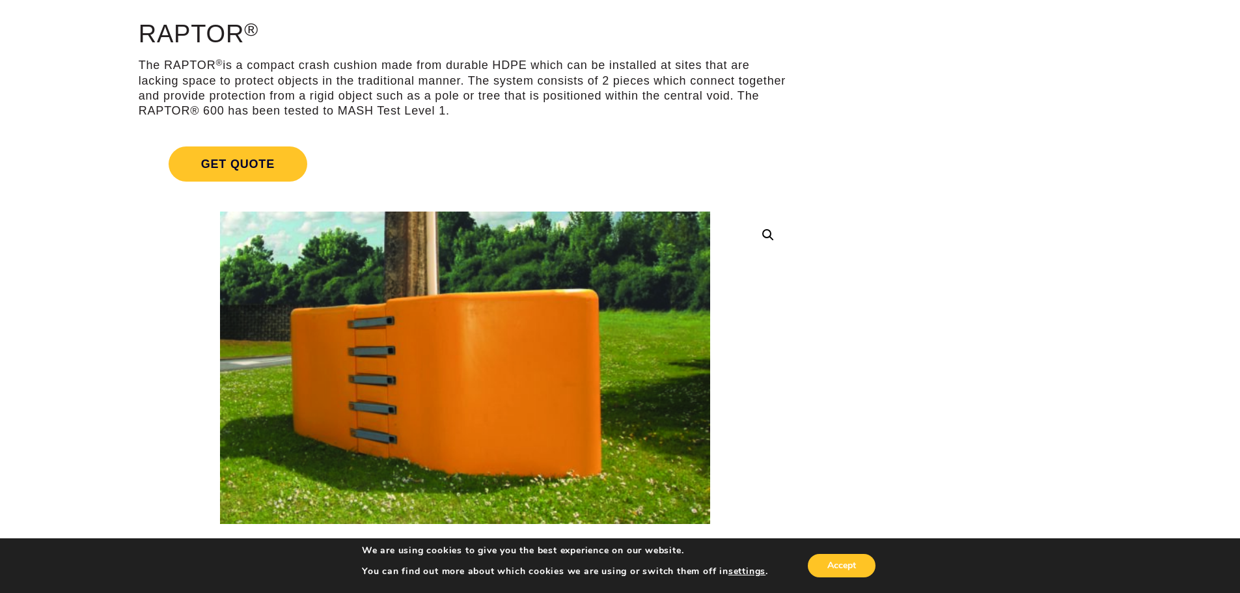  What do you see at coordinates (465, 34) in the screenshot?
I see `h1: RAPTOR` at bounding box center [465, 34].